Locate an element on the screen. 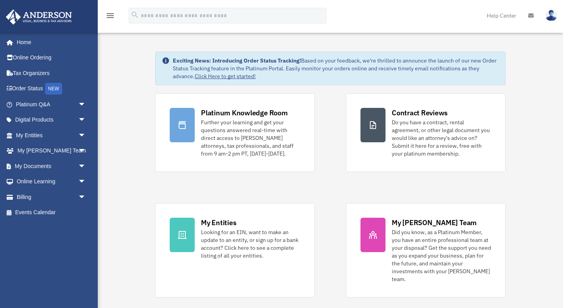 This screenshot has height=308, width=563. a: menu is located at coordinates (110, 17).